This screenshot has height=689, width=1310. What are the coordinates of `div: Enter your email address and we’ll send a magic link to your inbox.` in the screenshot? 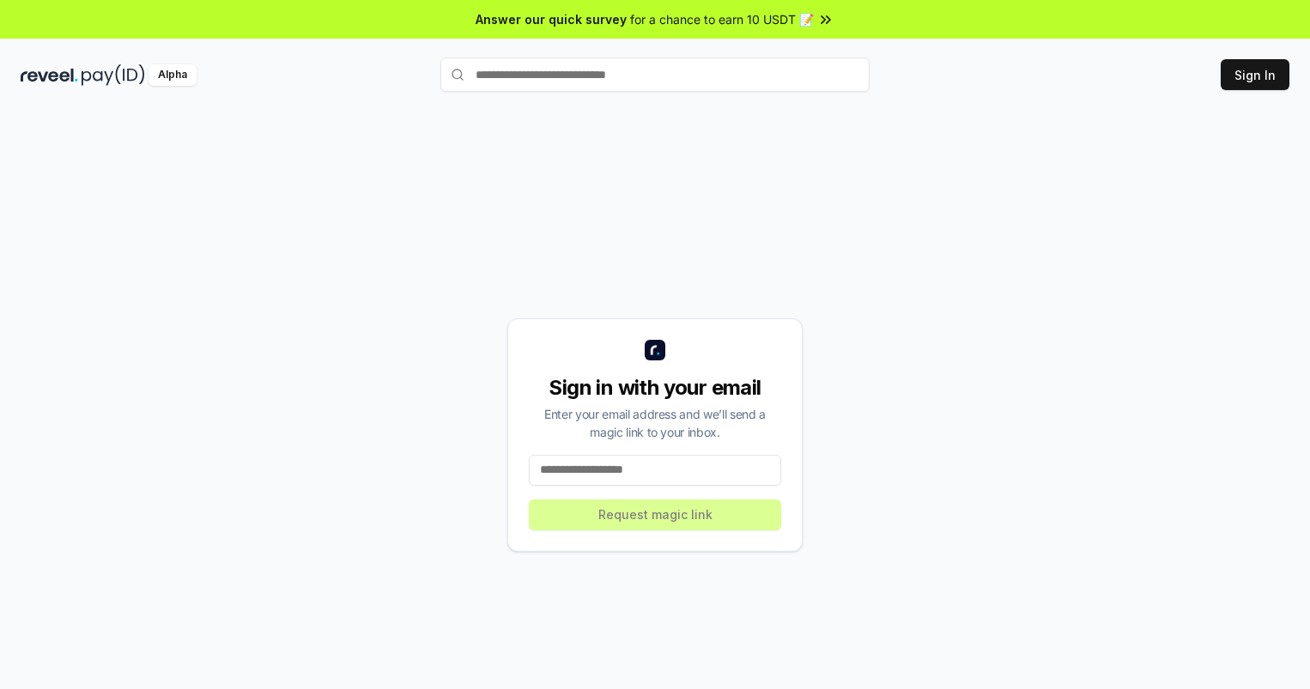 It's located at (655, 423).